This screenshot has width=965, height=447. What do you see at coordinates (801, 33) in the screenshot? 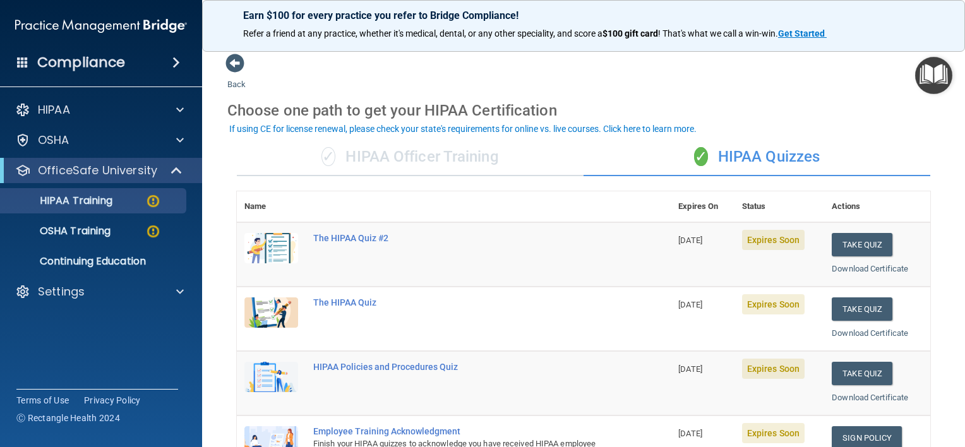
I see `strong: Get Started` at bounding box center [801, 33].